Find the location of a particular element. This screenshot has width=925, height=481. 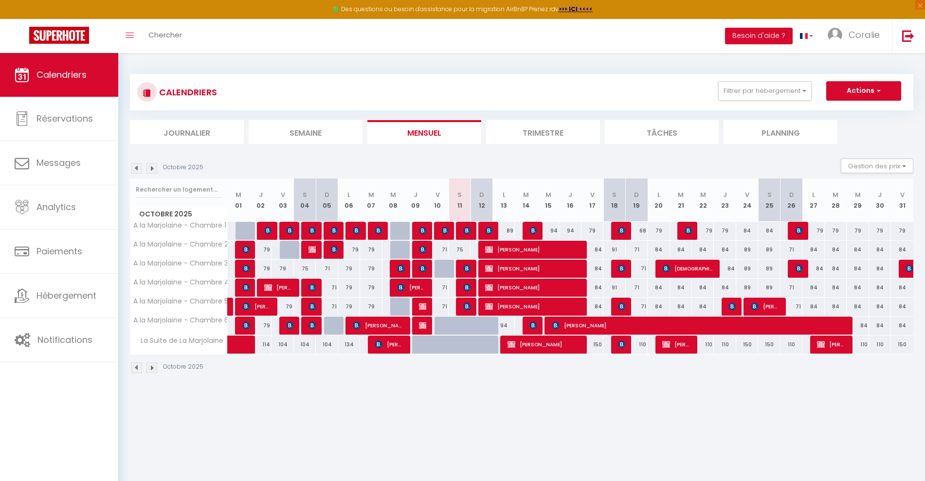

a: >>> ICI <<<< is located at coordinates (576, 9).